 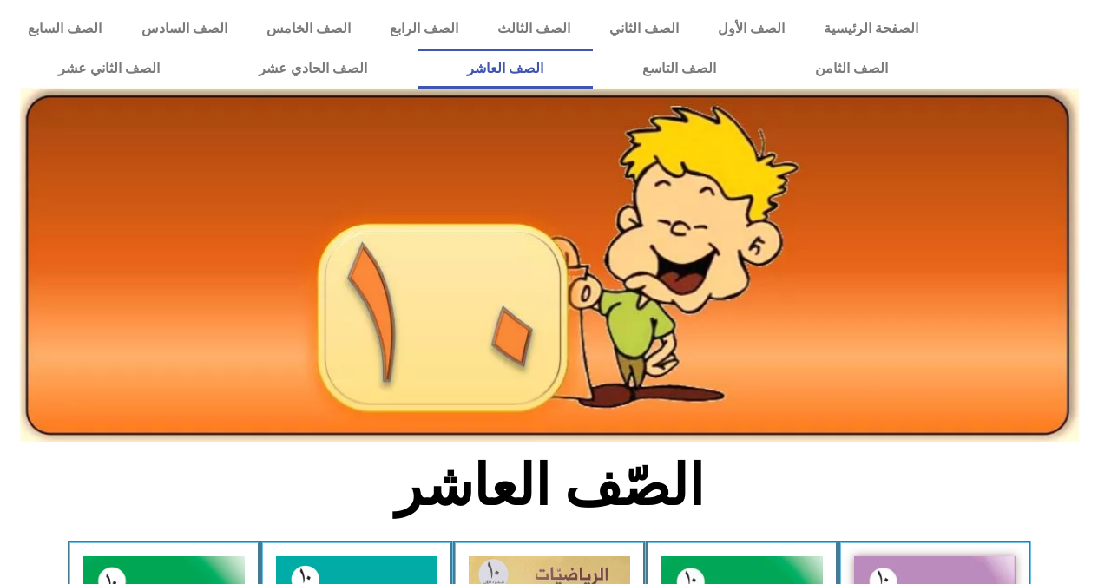 What do you see at coordinates (643, 29) in the screenshot?
I see `a: الصف الثاني` at bounding box center [643, 29].